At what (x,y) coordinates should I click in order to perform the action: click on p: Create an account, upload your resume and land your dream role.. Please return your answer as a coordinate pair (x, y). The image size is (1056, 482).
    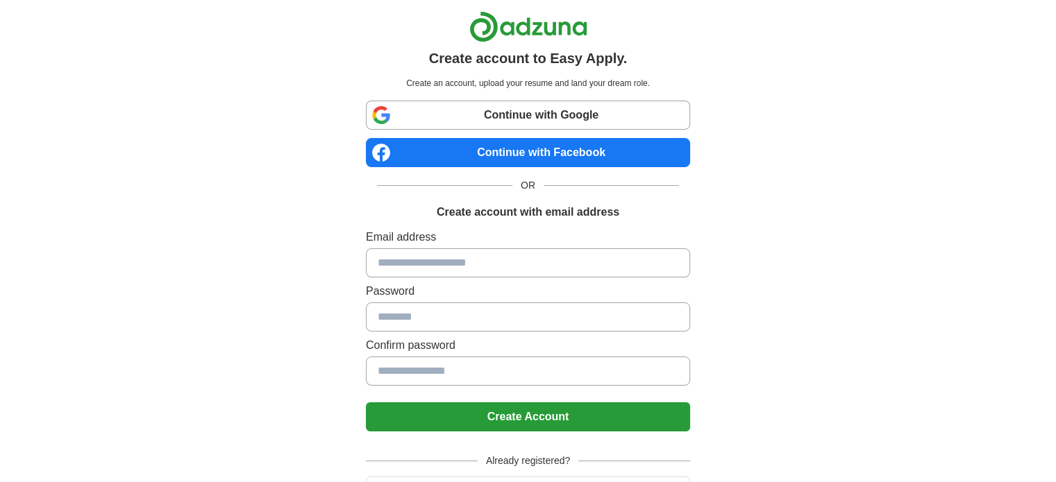
    Looking at the image, I should click on (528, 83).